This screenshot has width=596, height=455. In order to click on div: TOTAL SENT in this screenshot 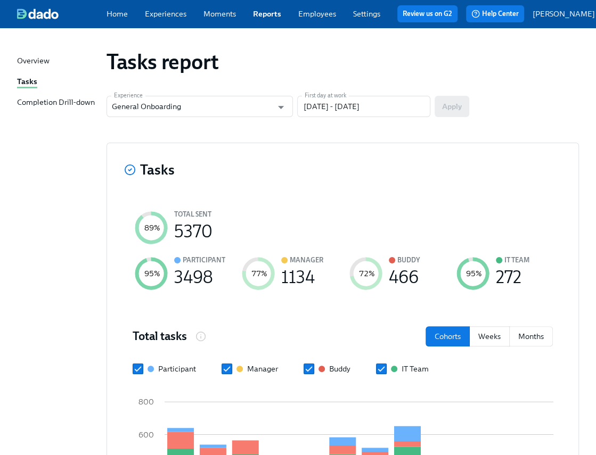, I will do `click(193, 214)`.